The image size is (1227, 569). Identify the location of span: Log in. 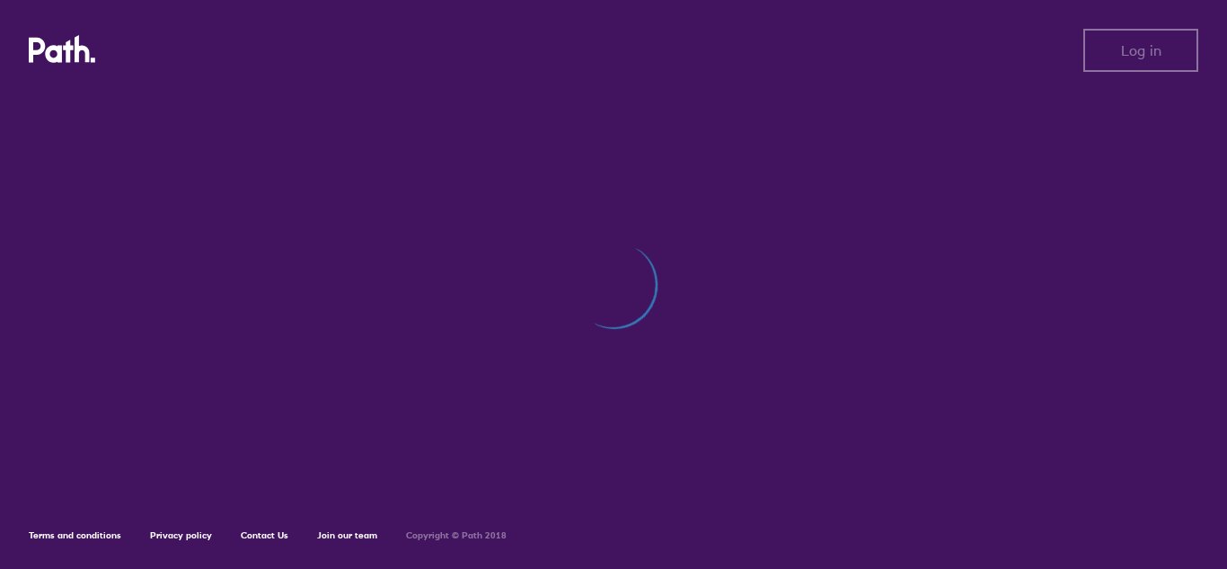
(1141, 50).